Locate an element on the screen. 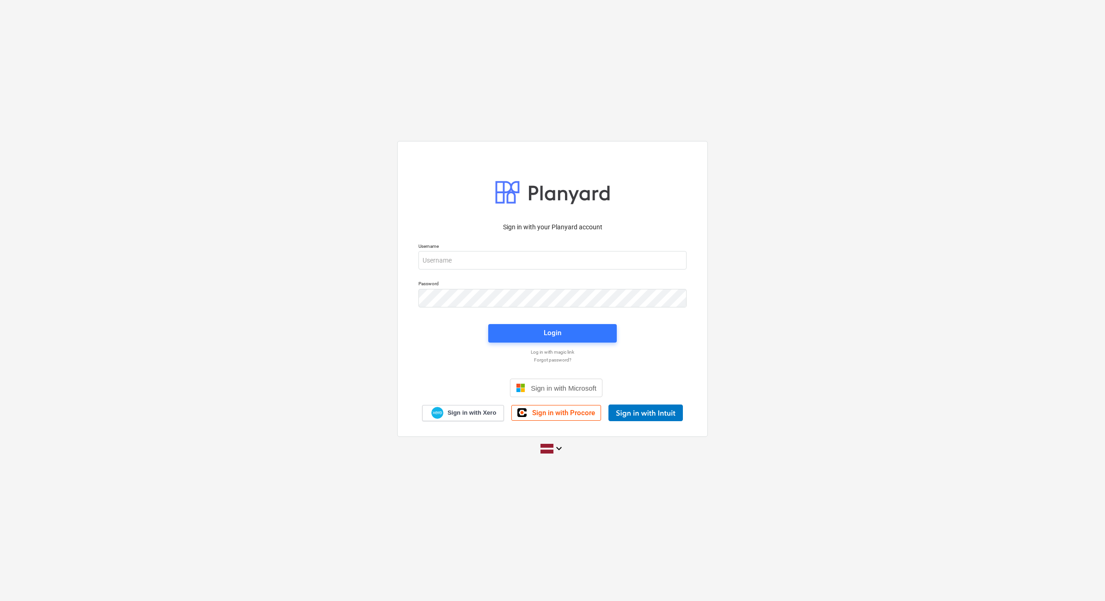  p: Forgot password? is located at coordinates (552, 360).